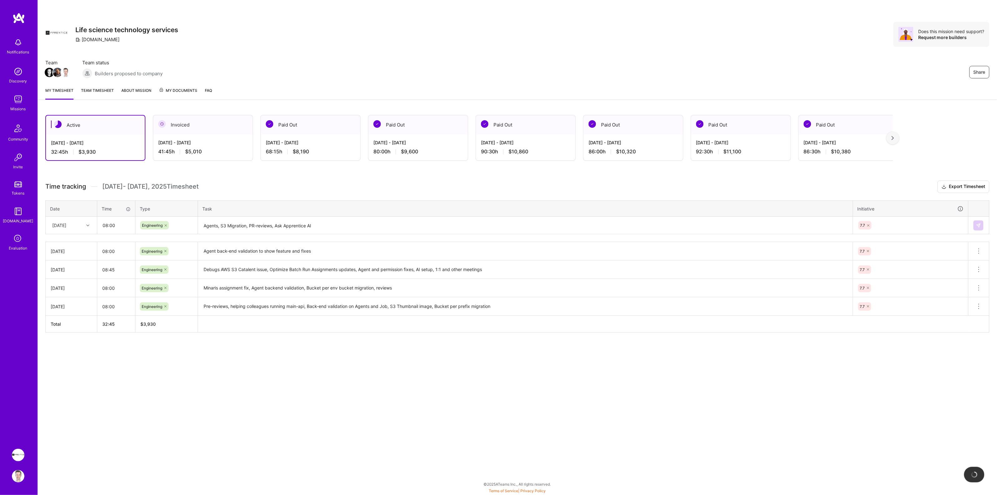  Describe the element at coordinates (208, 93) in the screenshot. I see `a: FAQ` at that location.